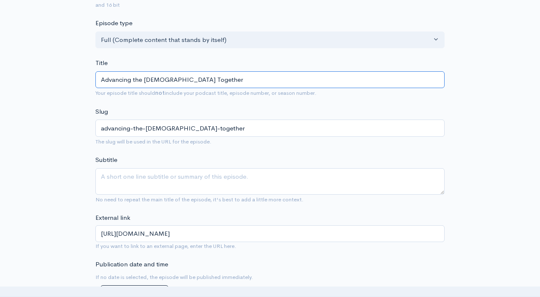  Describe the element at coordinates (270, 247) in the screenshot. I see `small: If you want to link to an external page, enter the URL here.` at that location.